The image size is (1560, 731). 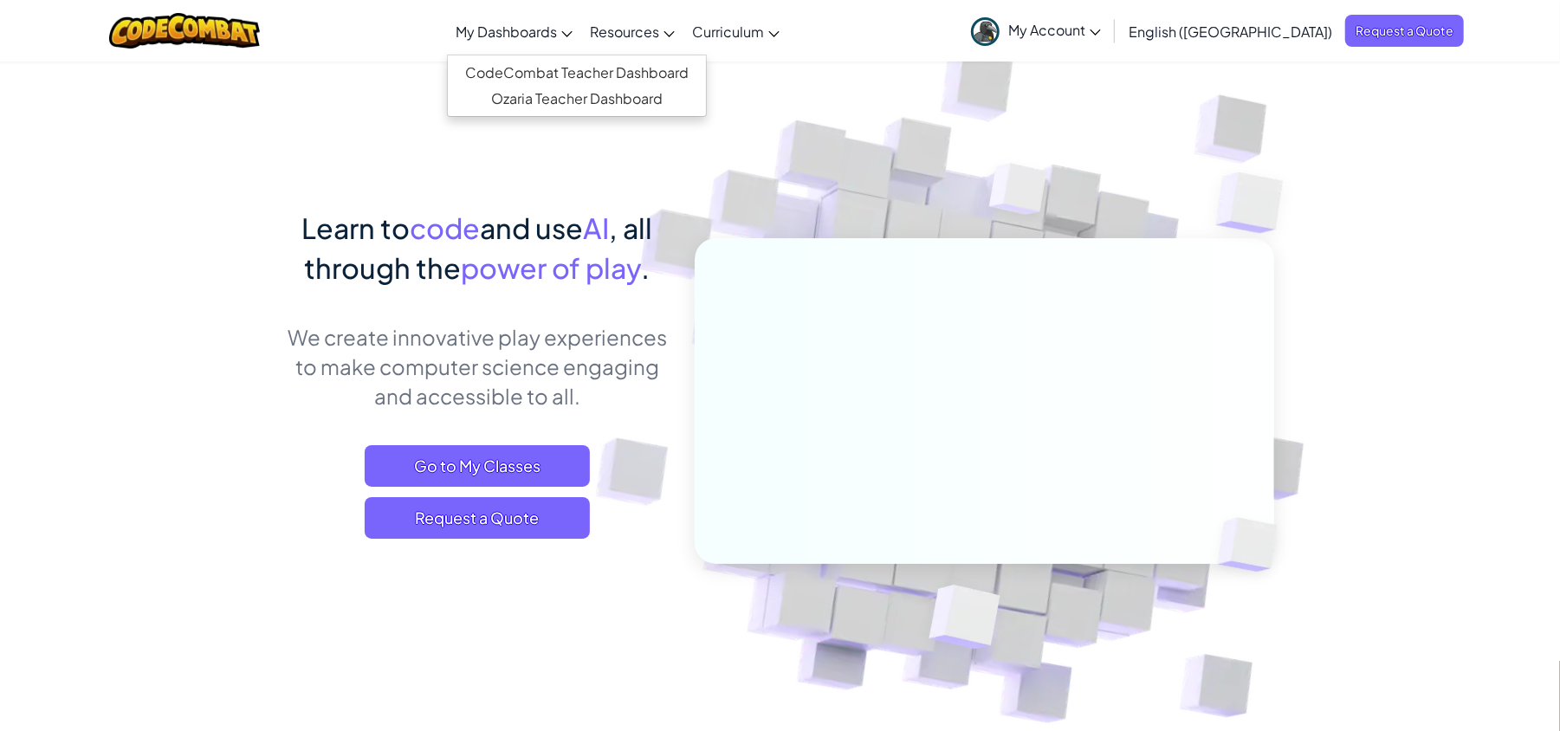 I want to click on span: AI, so click(x=597, y=228).